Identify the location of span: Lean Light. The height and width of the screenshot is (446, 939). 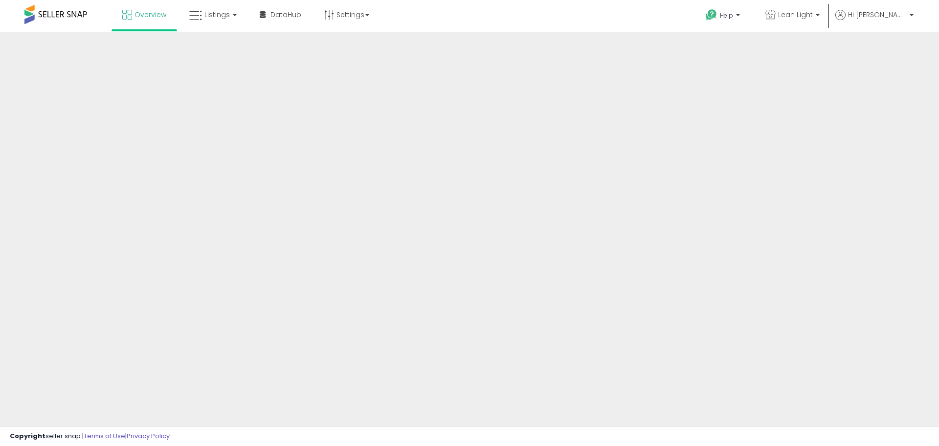
(795, 15).